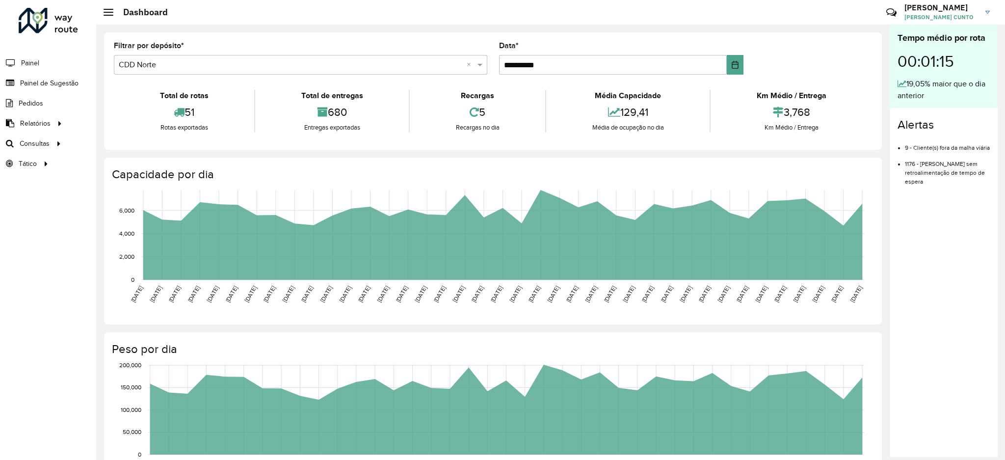 The image size is (1005, 460). What do you see at coordinates (478, 112) in the screenshot?
I see `div: 5` at bounding box center [478, 112].